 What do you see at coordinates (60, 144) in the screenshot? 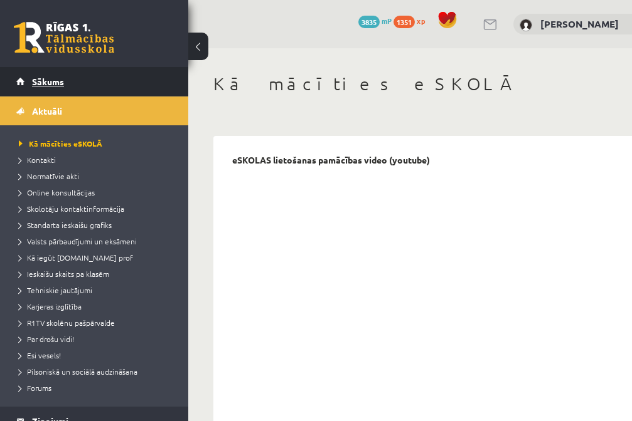
I see `span: Kā mācīties eSKOLĀ` at bounding box center [60, 144].